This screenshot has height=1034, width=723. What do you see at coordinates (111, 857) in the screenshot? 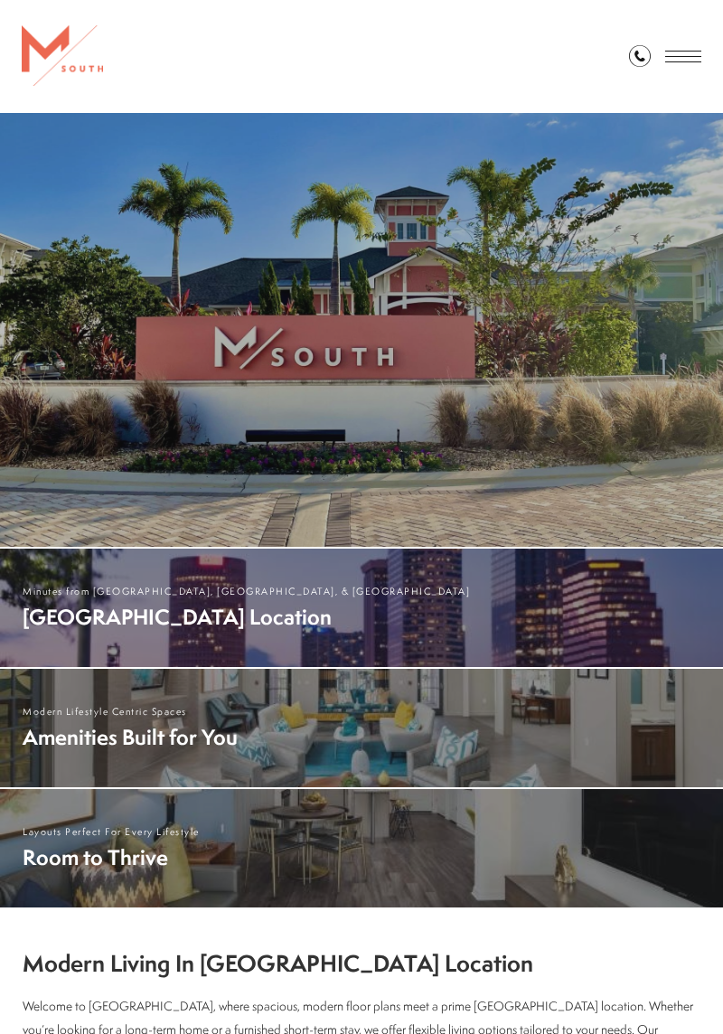
I see `span: Room to Thrive` at bounding box center [111, 857].